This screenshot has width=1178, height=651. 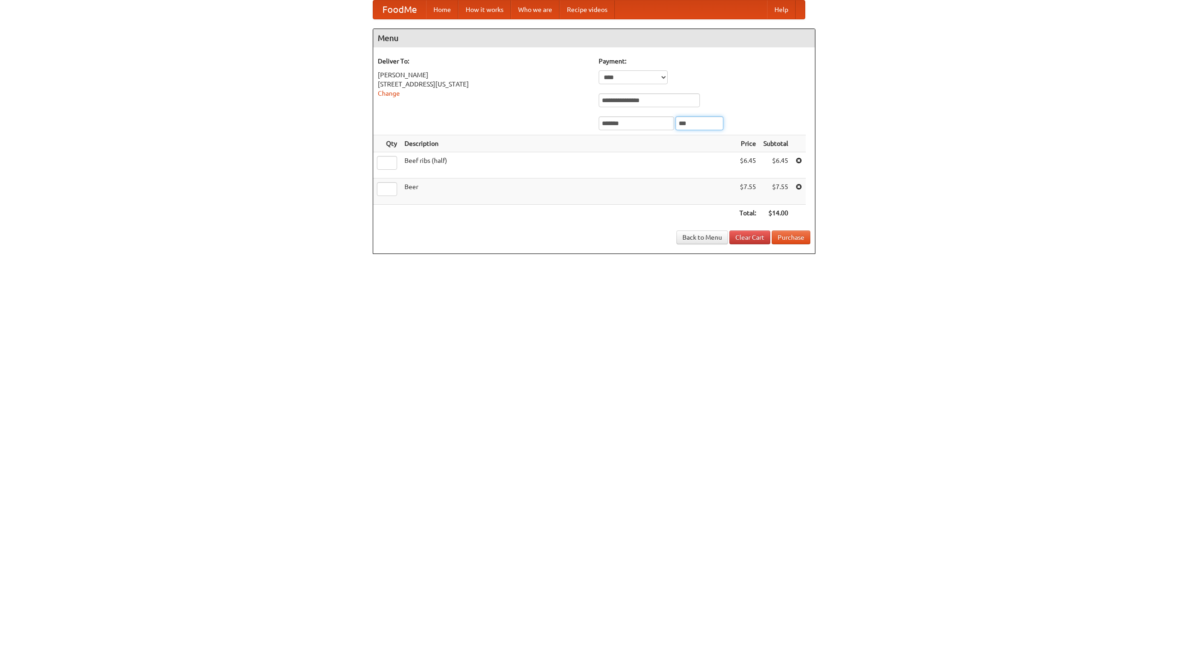 I want to click on h4: Menu, so click(x=594, y=38).